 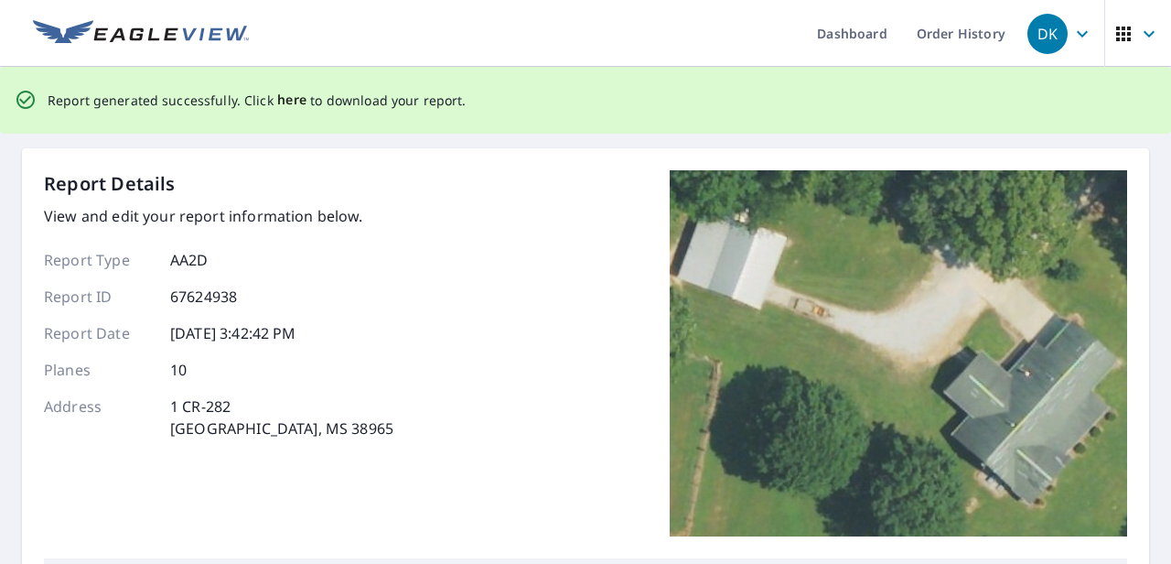 I want to click on span: here, so click(x=292, y=100).